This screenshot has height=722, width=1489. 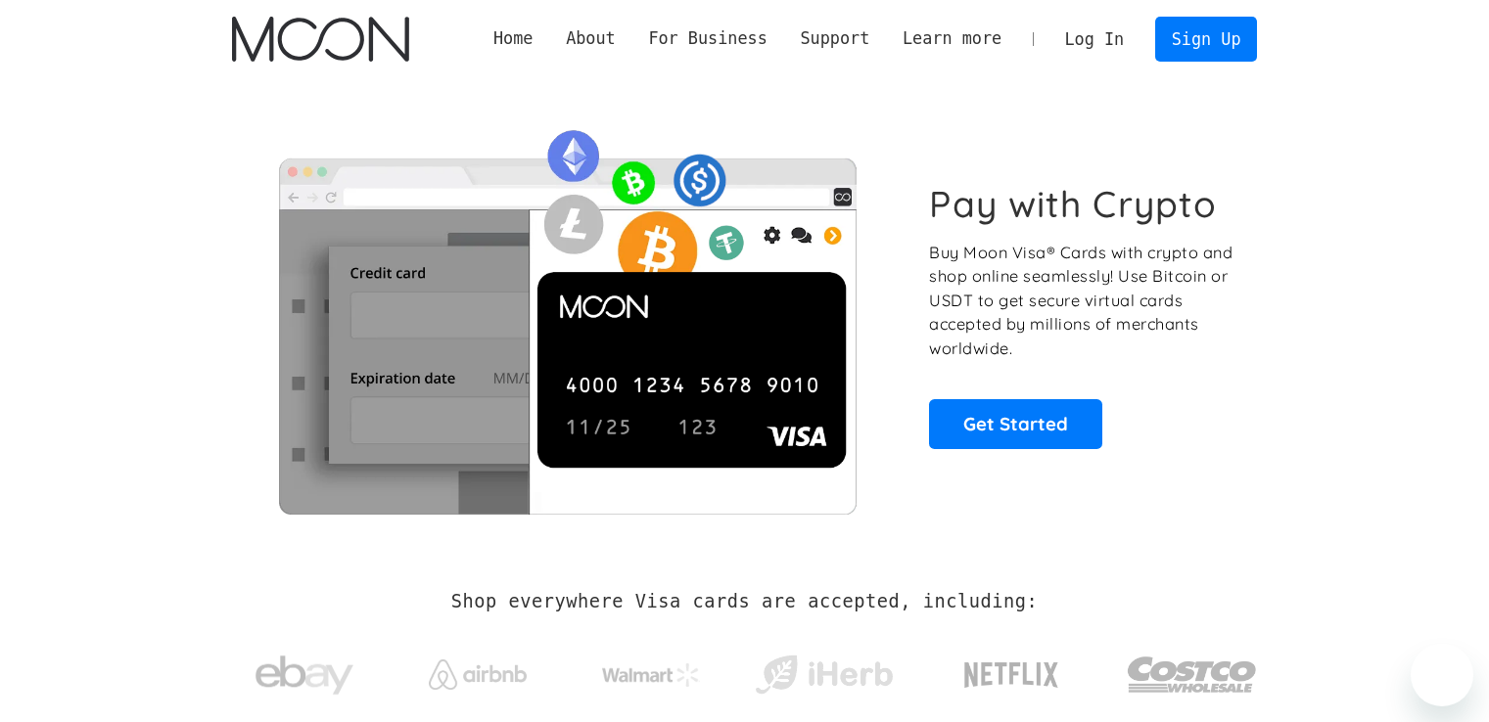 I want to click on a: Netflix, so click(x=1011, y=670).